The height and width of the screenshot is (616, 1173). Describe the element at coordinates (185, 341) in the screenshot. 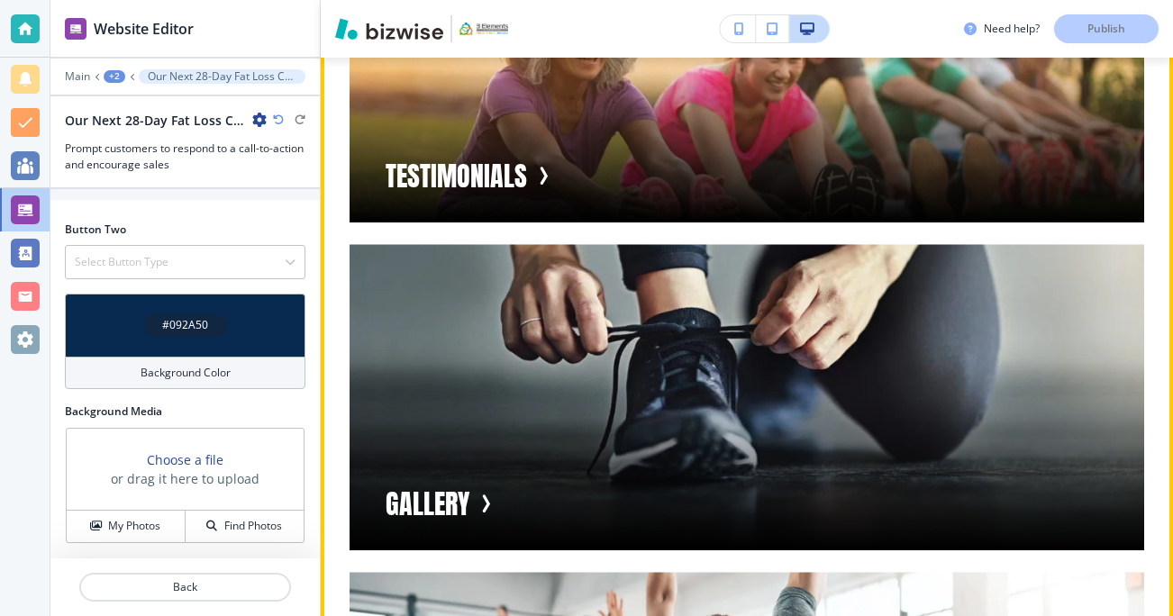

I see `button: #092A50Background Color` at that location.